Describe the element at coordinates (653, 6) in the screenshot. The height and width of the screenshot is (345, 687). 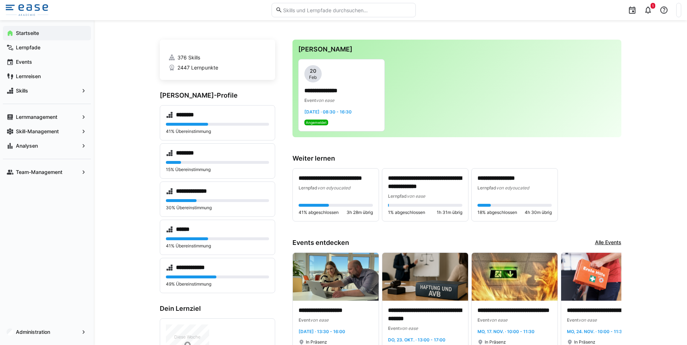
I see `span: 1` at that location.